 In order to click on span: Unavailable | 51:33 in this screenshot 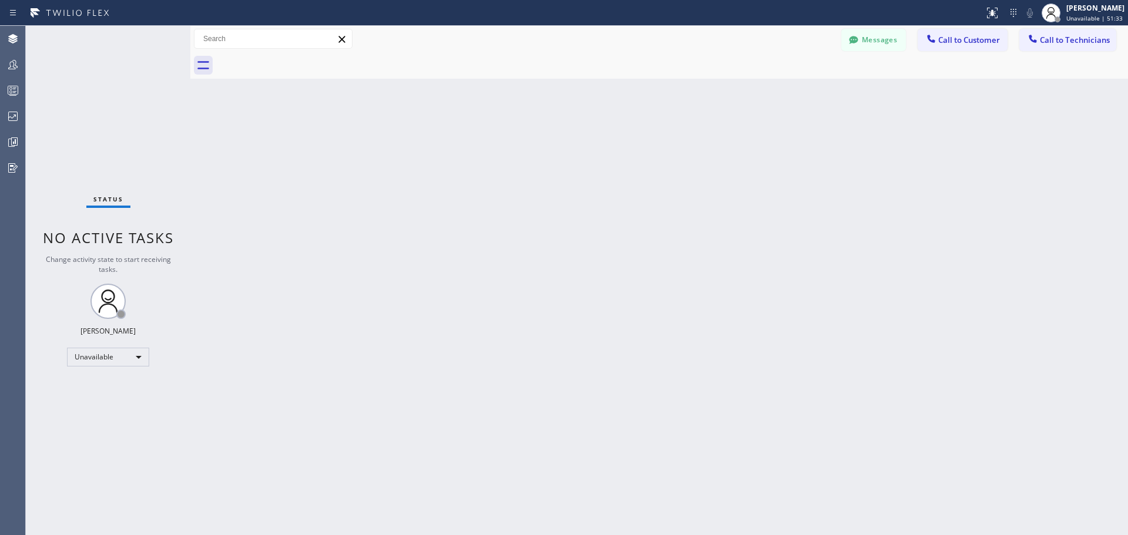, I will do `click(1095, 18)`.